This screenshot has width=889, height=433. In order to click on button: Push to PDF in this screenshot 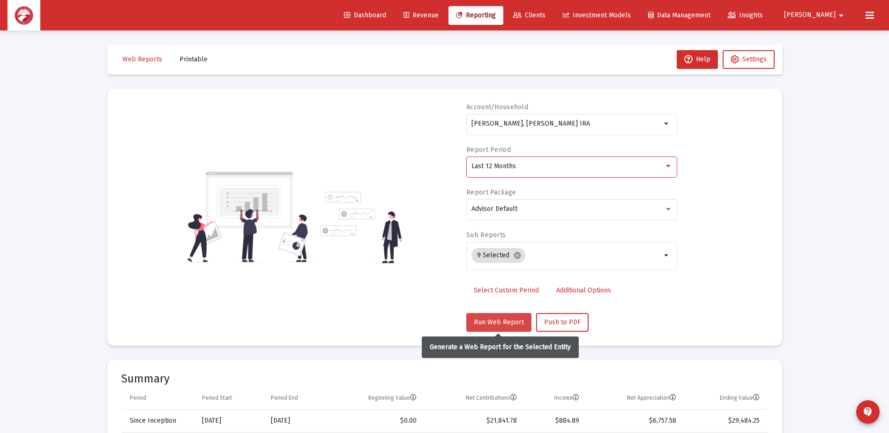, I will do `click(562, 322)`.